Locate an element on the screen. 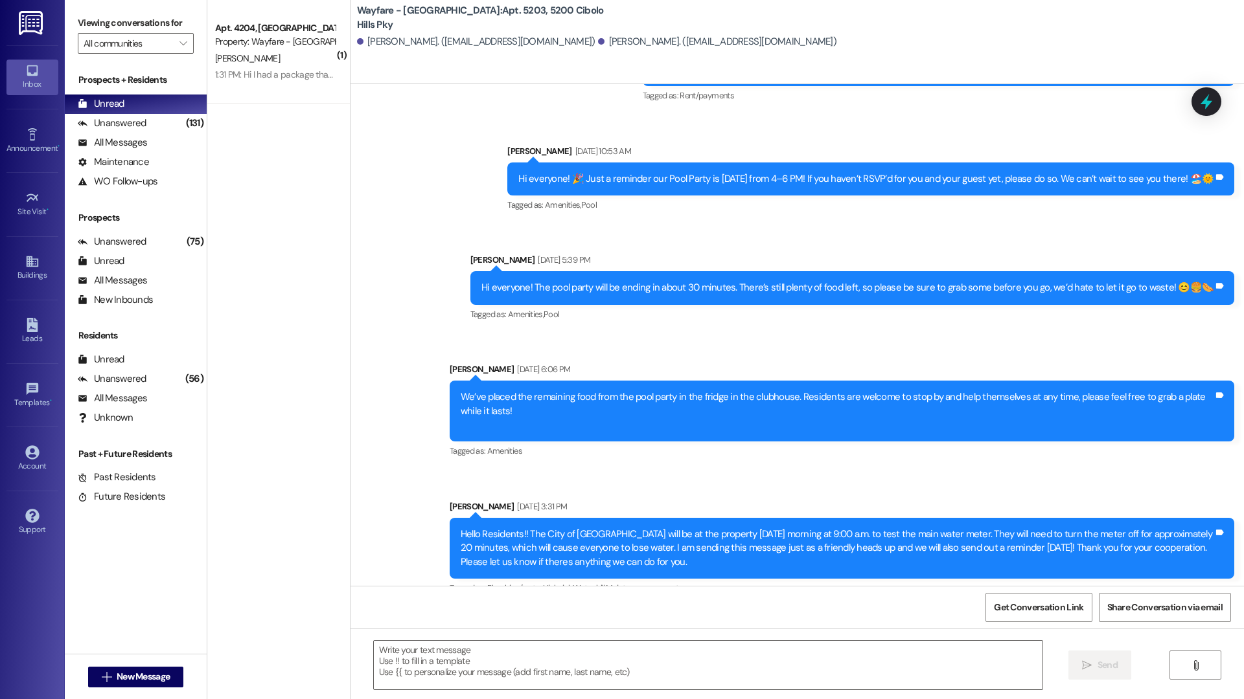  span: Share Conversation via email is located at coordinates (1165, 608).